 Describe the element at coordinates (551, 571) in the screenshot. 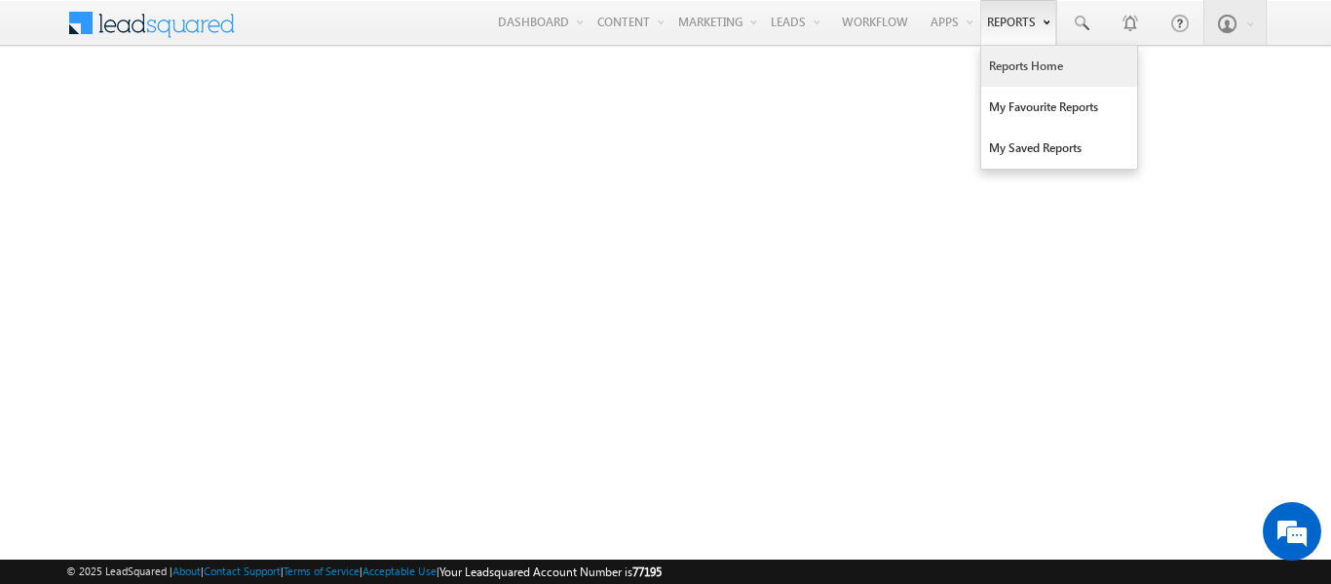

I see `span: Your Leadsquared Account Number is` at that location.